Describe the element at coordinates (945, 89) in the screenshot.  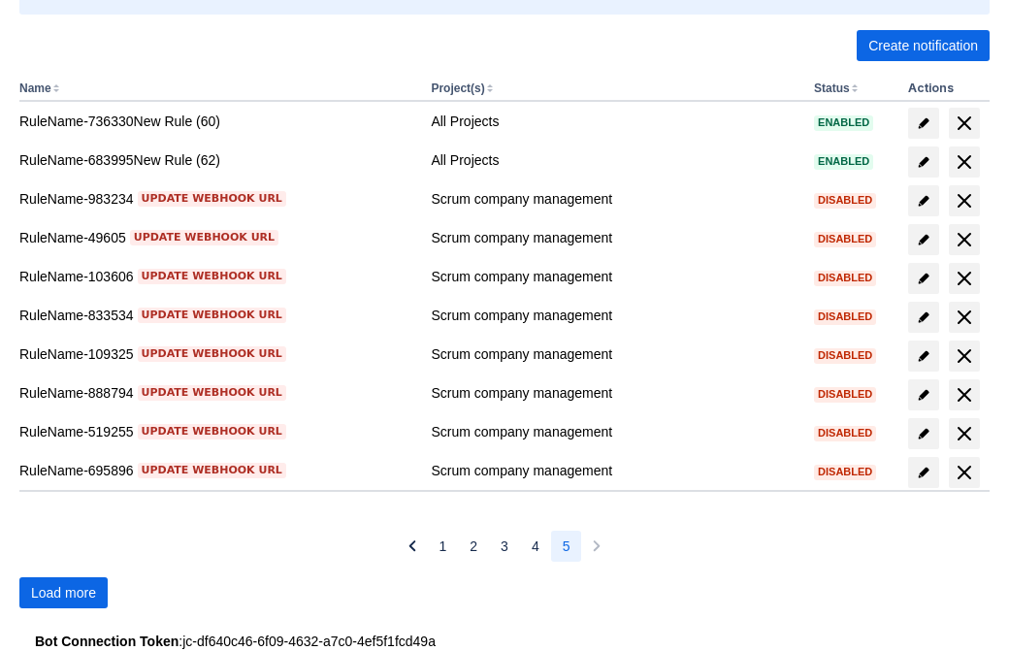
I see `th: Actions` at that location.